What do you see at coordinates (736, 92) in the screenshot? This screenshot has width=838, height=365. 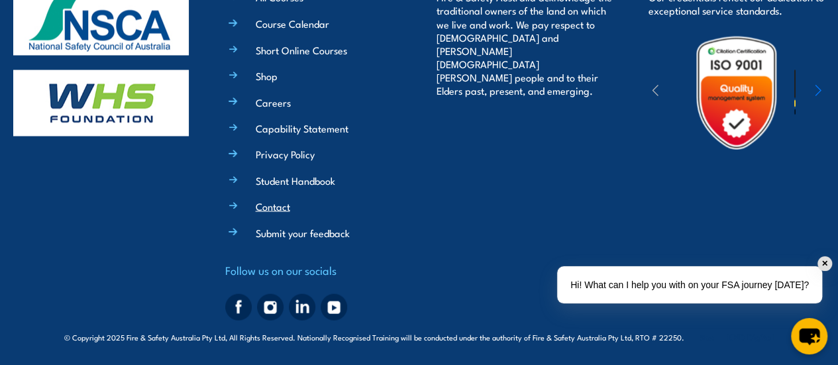 I see `img: Untitled design (19)` at bounding box center [736, 92].